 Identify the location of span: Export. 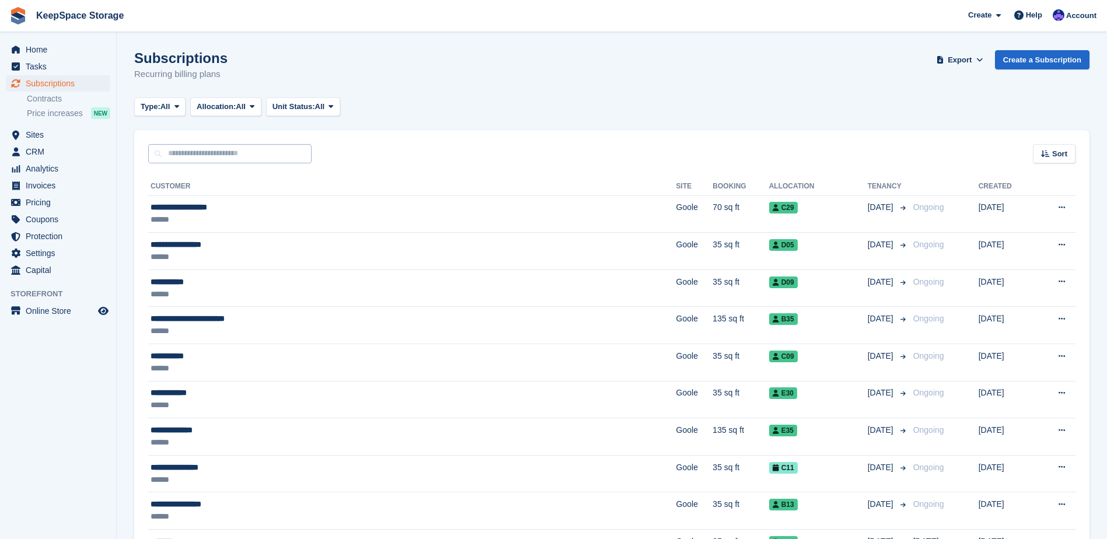
(959, 60).